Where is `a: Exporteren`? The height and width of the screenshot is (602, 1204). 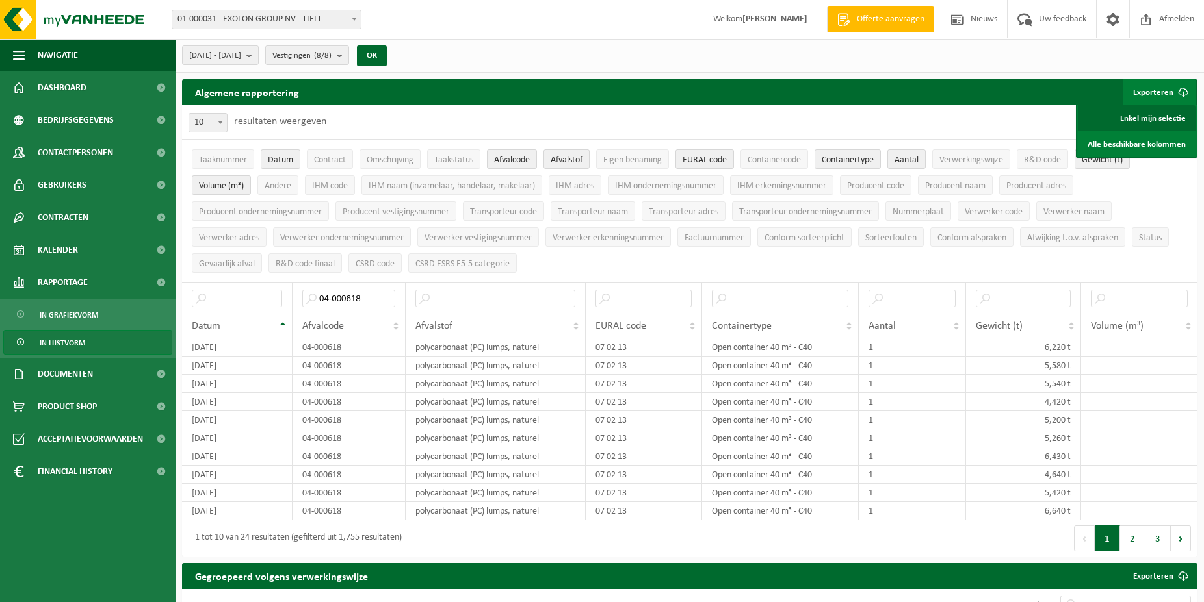 a: Exporteren is located at coordinates (1159, 576).